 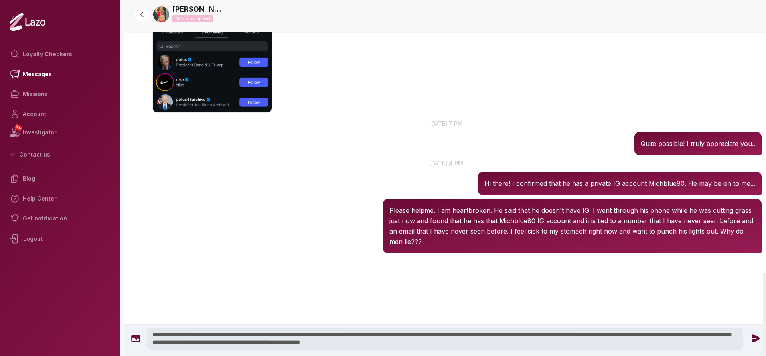 I want to click on a: NEWInvestigator, so click(x=60, y=133).